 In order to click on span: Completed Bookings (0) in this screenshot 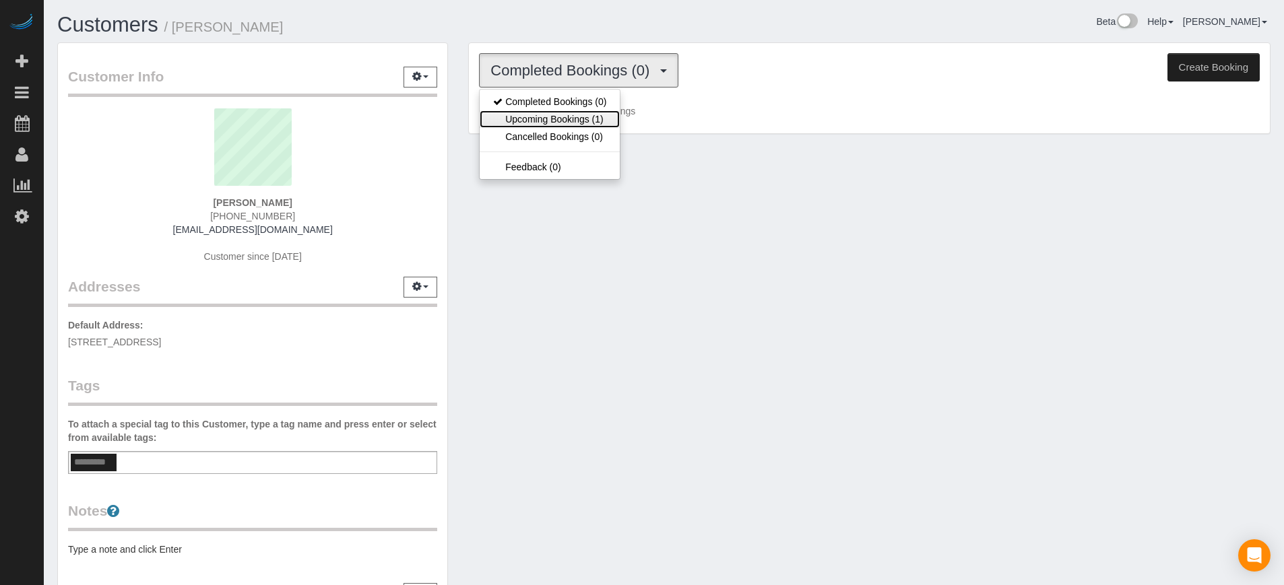, I will do `click(573, 70)`.